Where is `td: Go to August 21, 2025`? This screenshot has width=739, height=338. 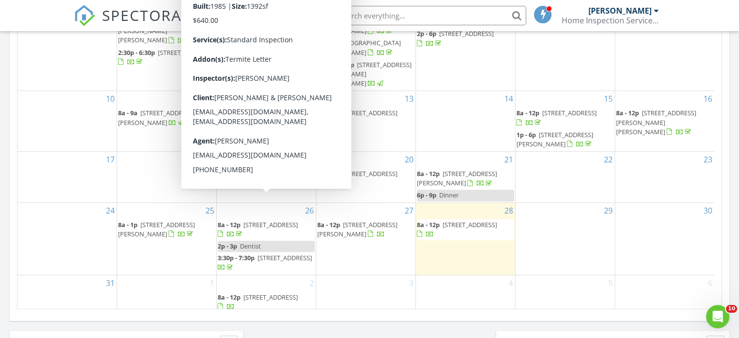
td: Go to August 21, 2025 is located at coordinates (465, 177).